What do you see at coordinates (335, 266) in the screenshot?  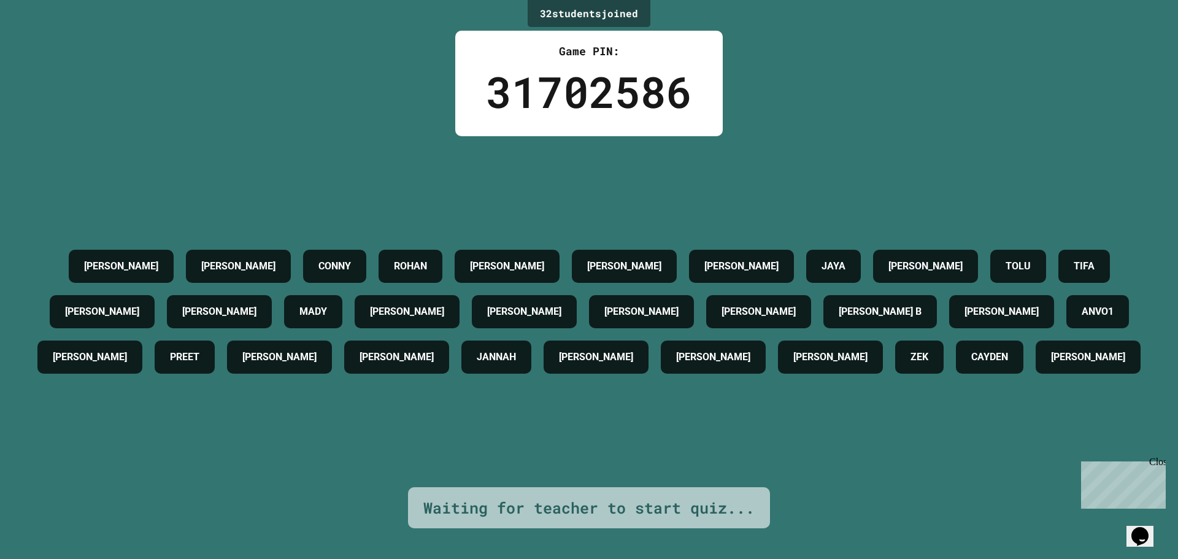 I see `h4: CONNY` at bounding box center [335, 266].